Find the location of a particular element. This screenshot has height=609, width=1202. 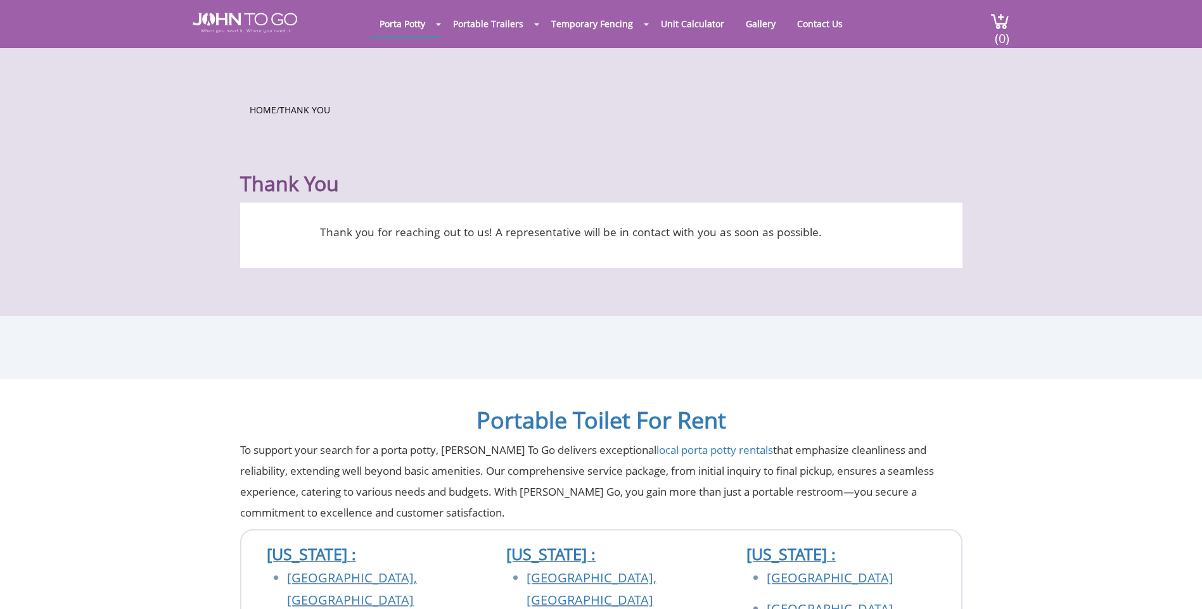

a: Porta Potty is located at coordinates (402, 23).